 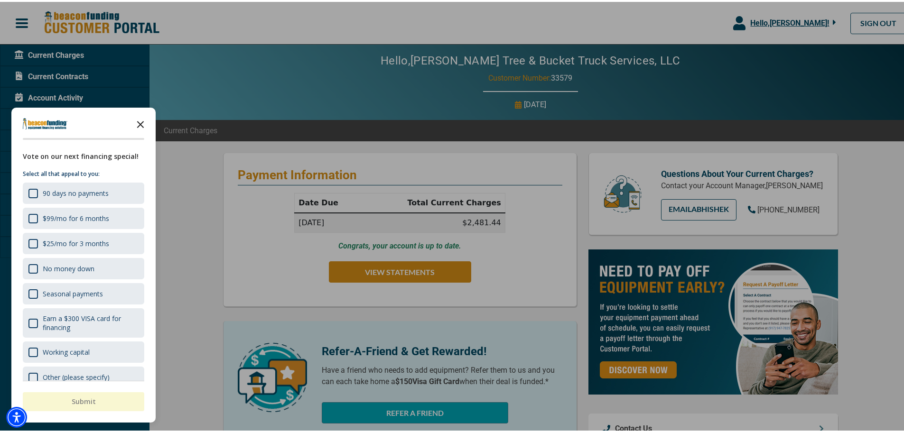 What do you see at coordinates (84, 400) in the screenshot?
I see `button: Submit` at bounding box center [84, 400].